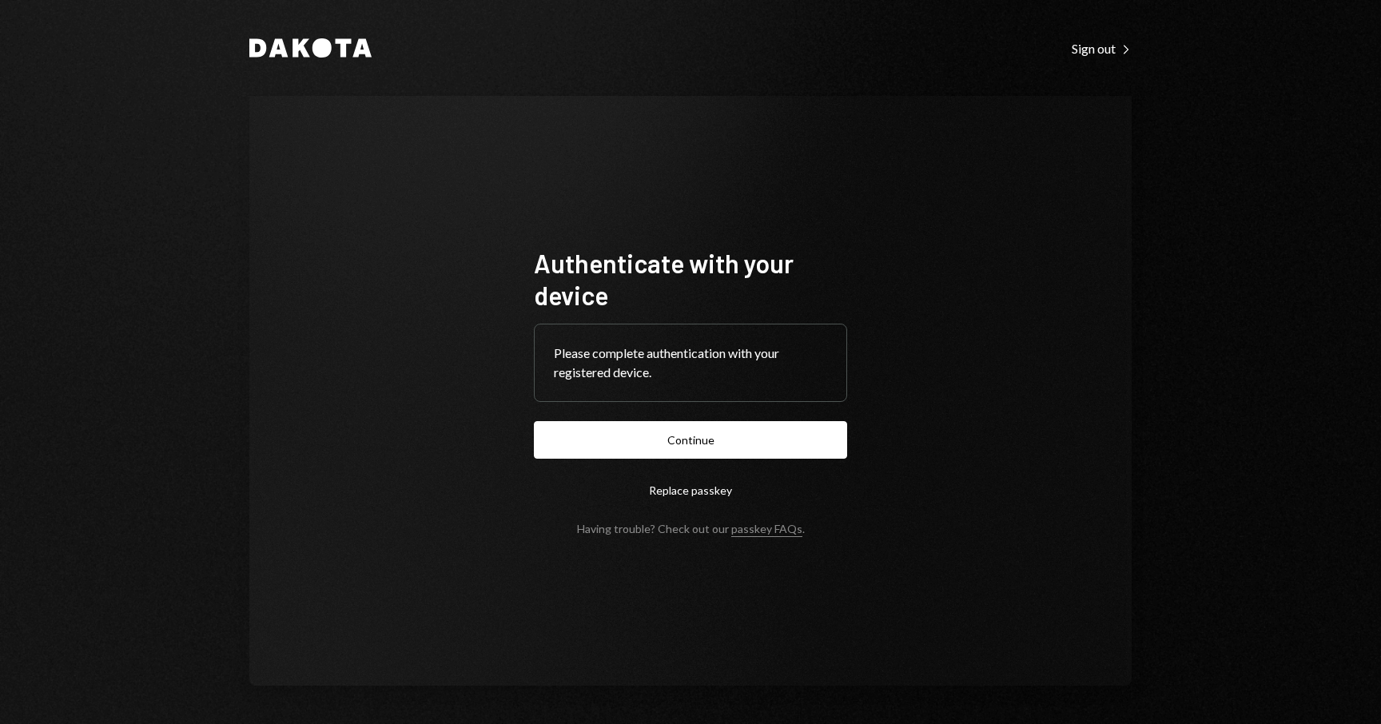 The height and width of the screenshot is (724, 1381). What do you see at coordinates (1101, 48) in the screenshot?
I see `a: Sign out` at bounding box center [1101, 48].